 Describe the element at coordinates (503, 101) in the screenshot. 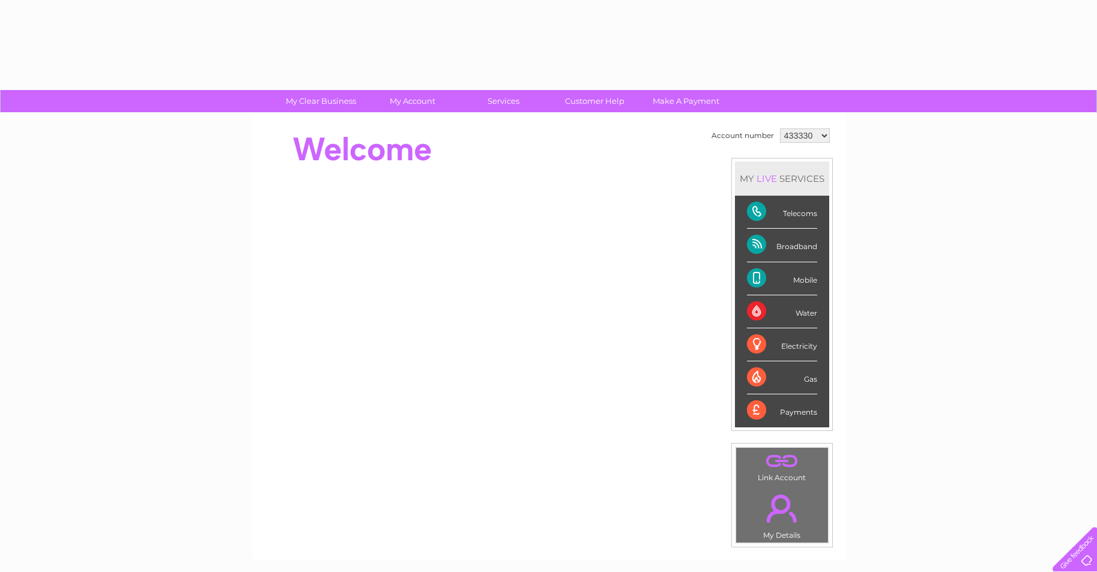

I see `a: Services` at that location.